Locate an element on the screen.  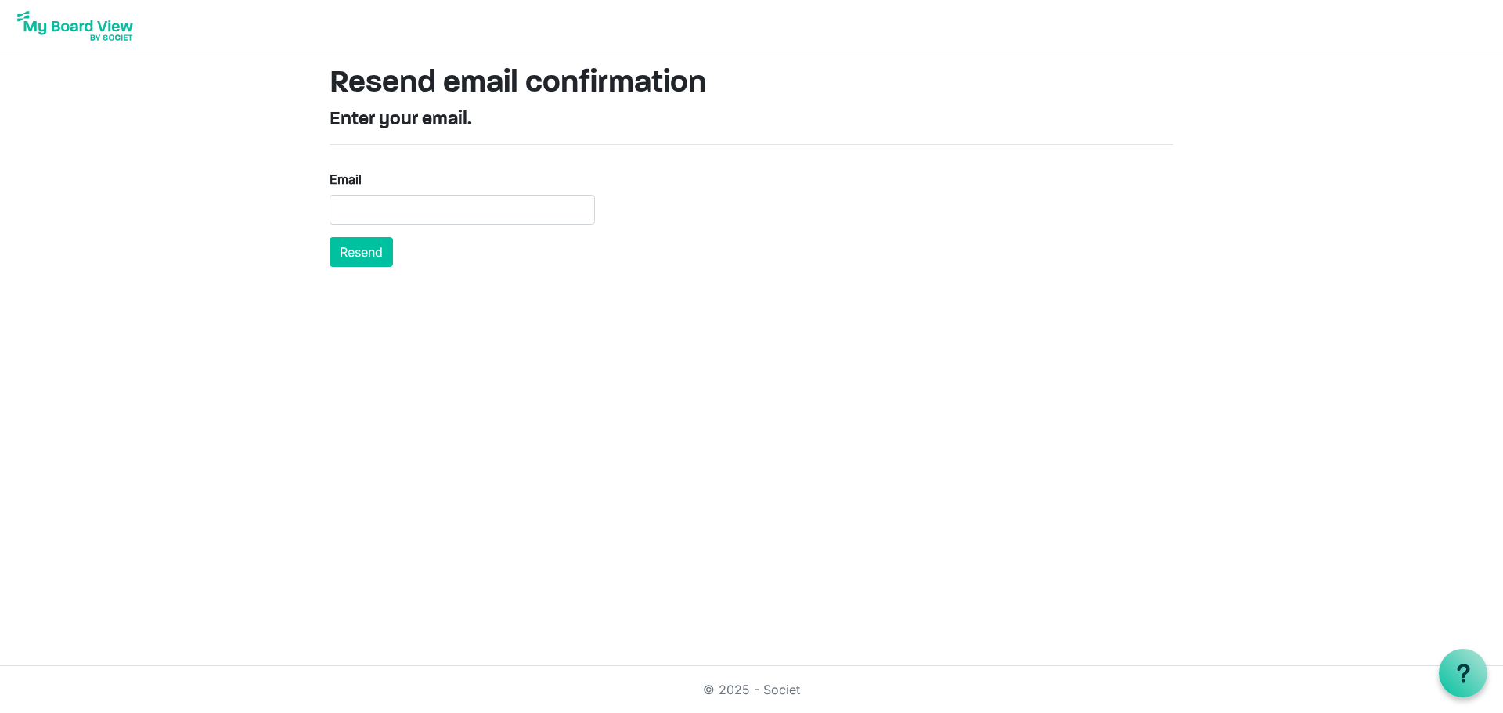
label: Email is located at coordinates (345, 179).